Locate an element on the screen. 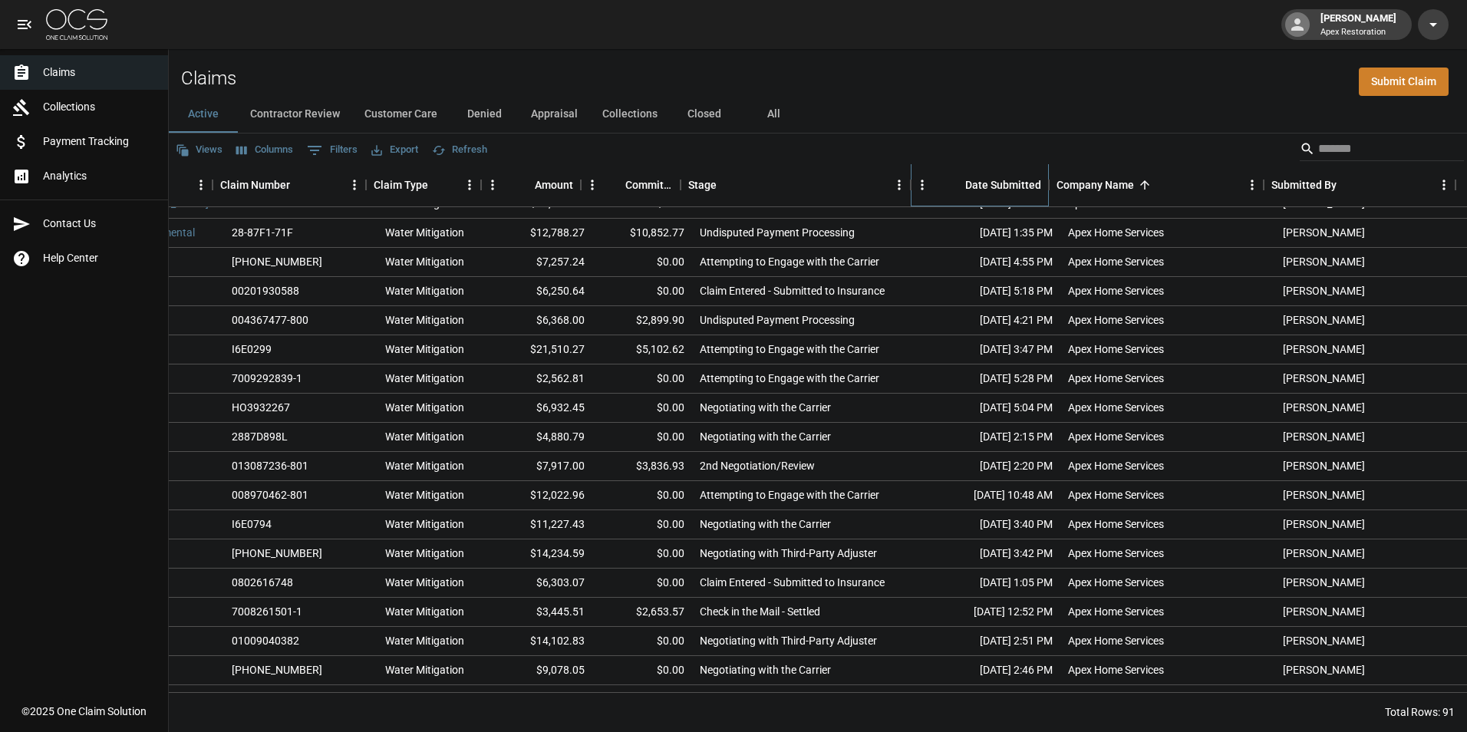 The width and height of the screenshot is (1467, 732). div: 00201930588 is located at coordinates (265, 291).